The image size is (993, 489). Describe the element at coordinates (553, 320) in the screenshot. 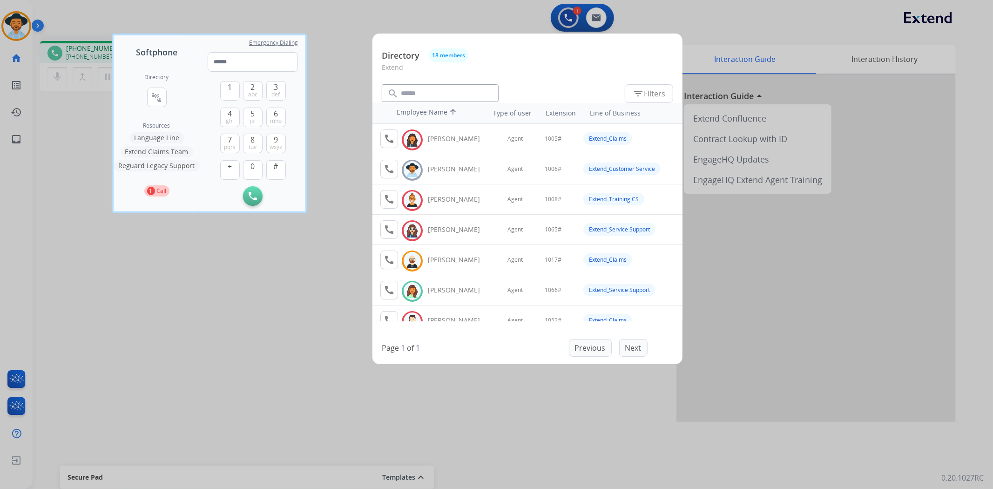

I see `span: 1052#` at that location.